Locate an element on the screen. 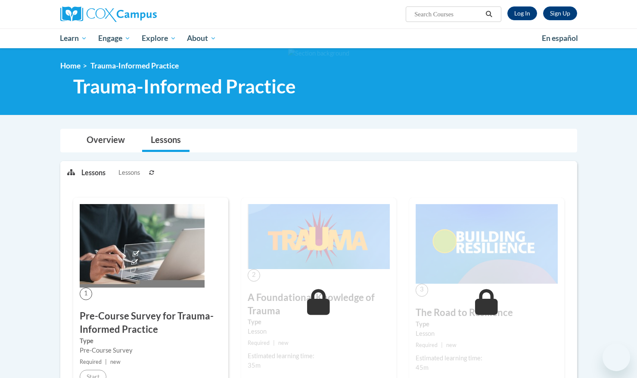 This screenshot has width=637, height=378. a: Explore is located at coordinates (159, 38).